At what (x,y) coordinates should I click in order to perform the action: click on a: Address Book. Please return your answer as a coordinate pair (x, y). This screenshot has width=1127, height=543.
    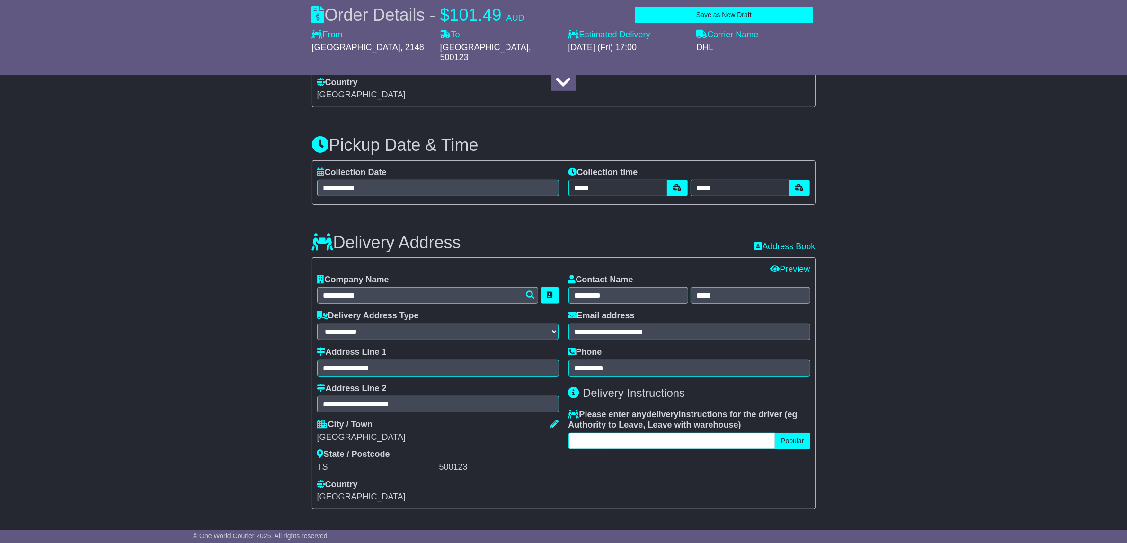
    Looking at the image, I should click on (785, 247).